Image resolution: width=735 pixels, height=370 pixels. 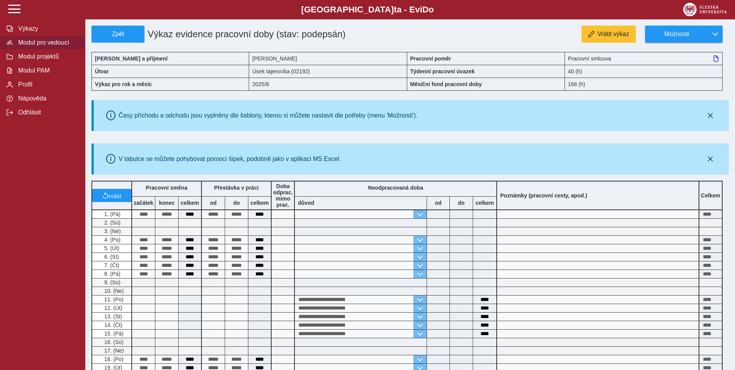 What do you see at coordinates (251, 34) in the screenshot?
I see `h1: Výkaz evidence pracovní doby (stav: podepsán)` at bounding box center [251, 34].